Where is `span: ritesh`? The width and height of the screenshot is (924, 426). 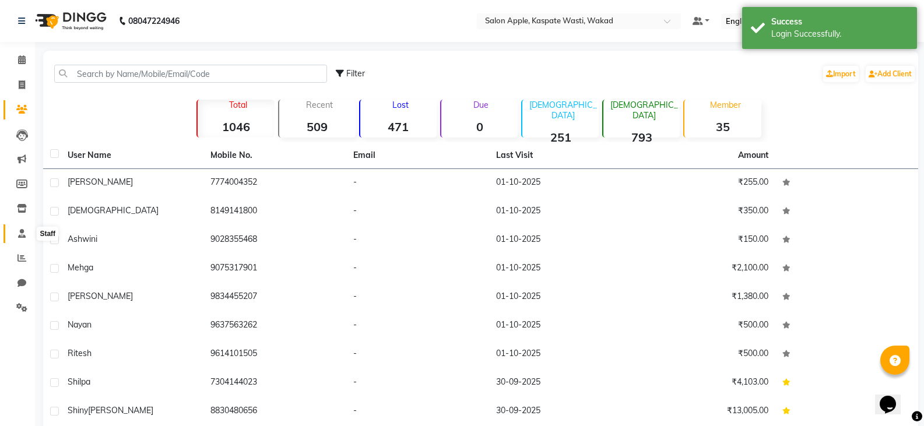
span: ritesh is located at coordinates (79, 353).